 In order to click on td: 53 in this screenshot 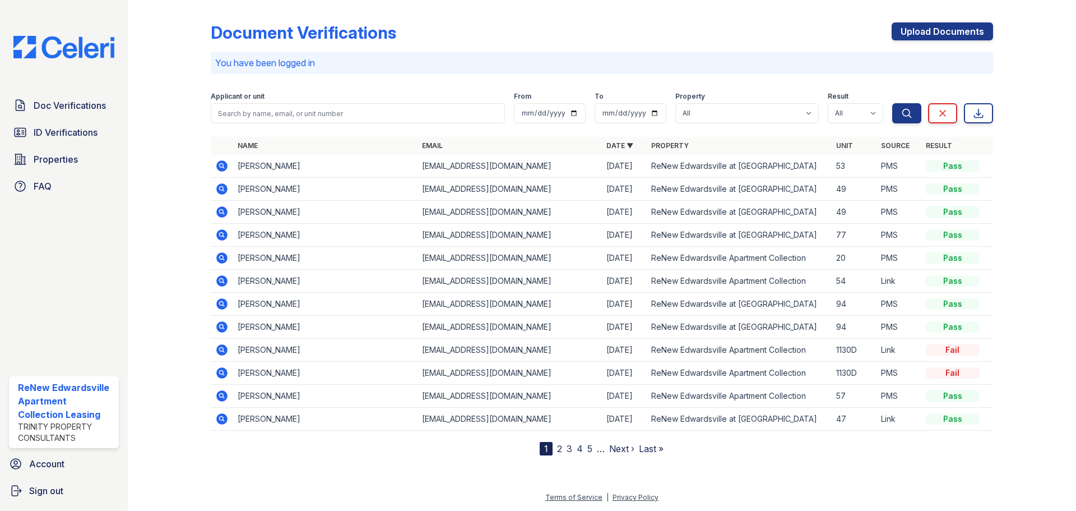, I will do `click(854, 166)`.